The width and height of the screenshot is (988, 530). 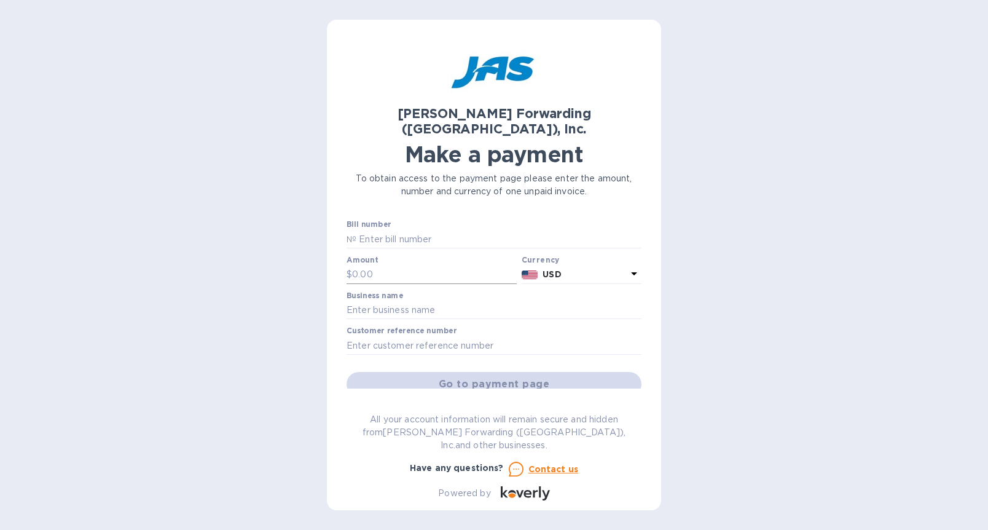 I want to click on b: USD, so click(x=552, y=274).